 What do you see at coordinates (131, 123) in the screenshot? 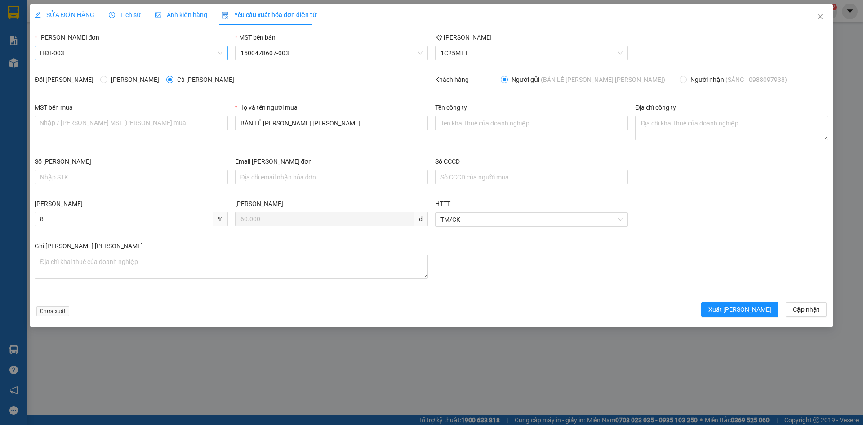
I see `input: MST bên mua` at bounding box center [131, 123].